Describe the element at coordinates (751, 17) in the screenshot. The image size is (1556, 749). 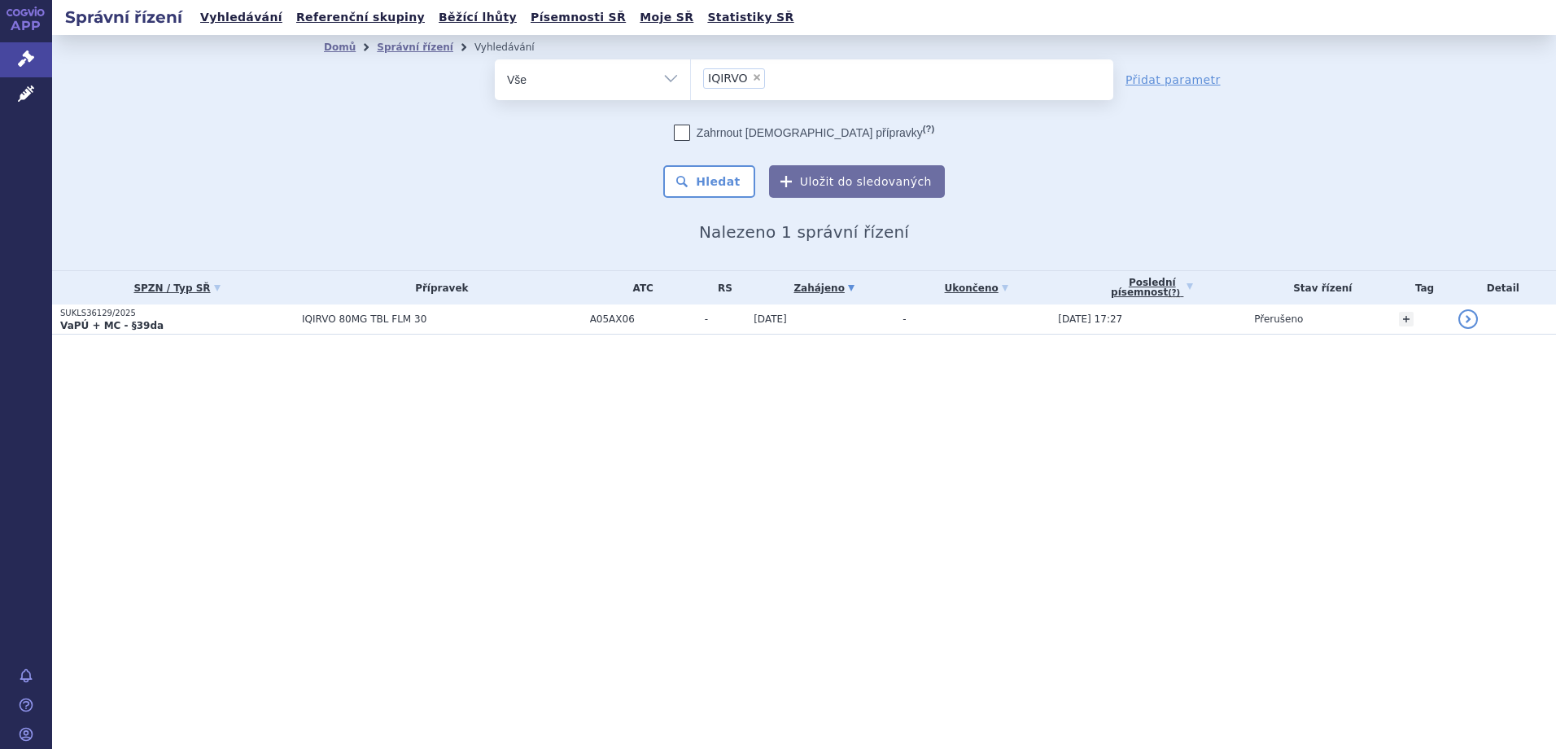
I see `a: Statistiky SŘ` at that location.